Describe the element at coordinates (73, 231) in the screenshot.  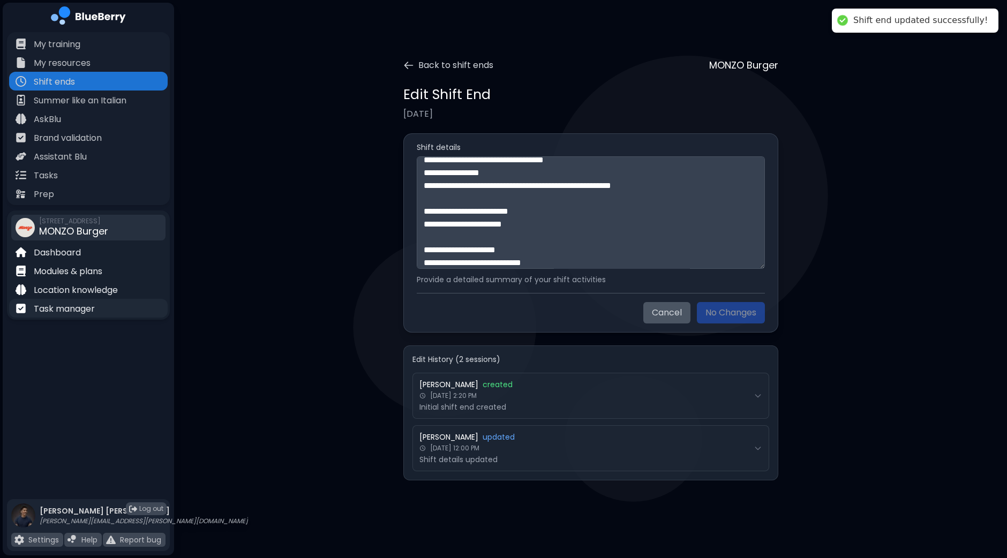
I see `span: MONZO Burger` at that location.